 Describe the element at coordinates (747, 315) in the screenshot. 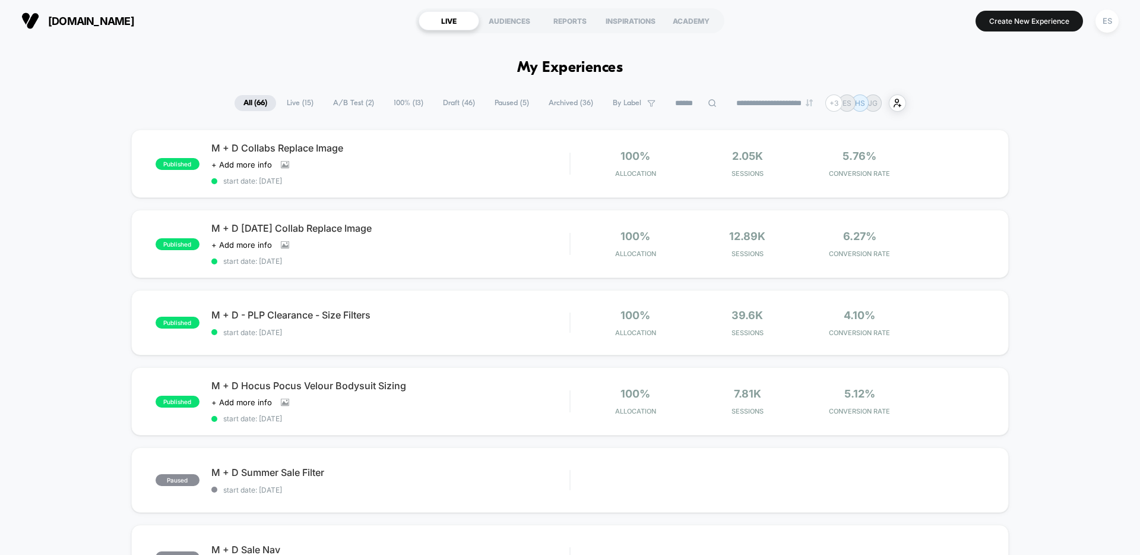

I see `span: 39.6k` at that location.